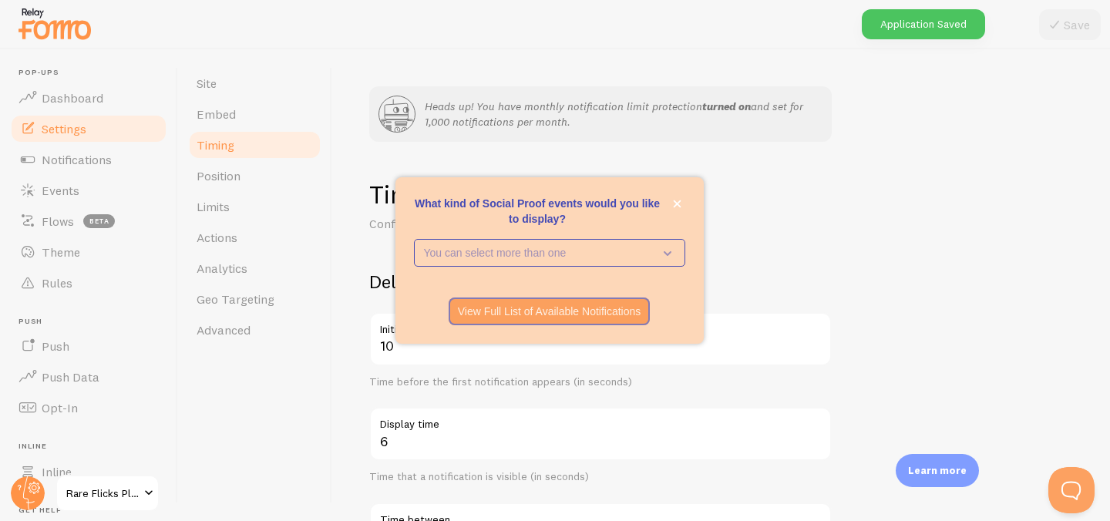 The width and height of the screenshot is (1110, 521). I want to click on span: Settings, so click(64, 129).